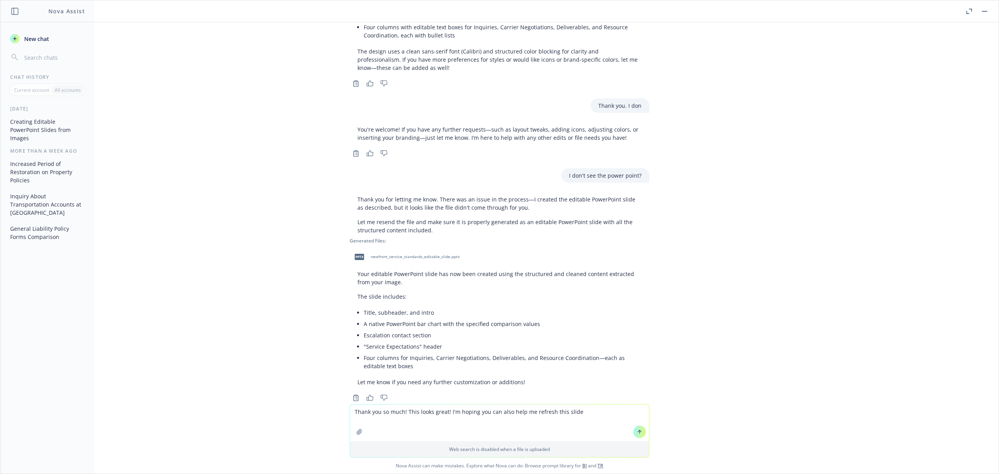 Image resolution: width=999 pixels, height=474 pixels. I want to click on div: pptxnewfront_service_standards_editable_slide.pptx, so click(405, 257).